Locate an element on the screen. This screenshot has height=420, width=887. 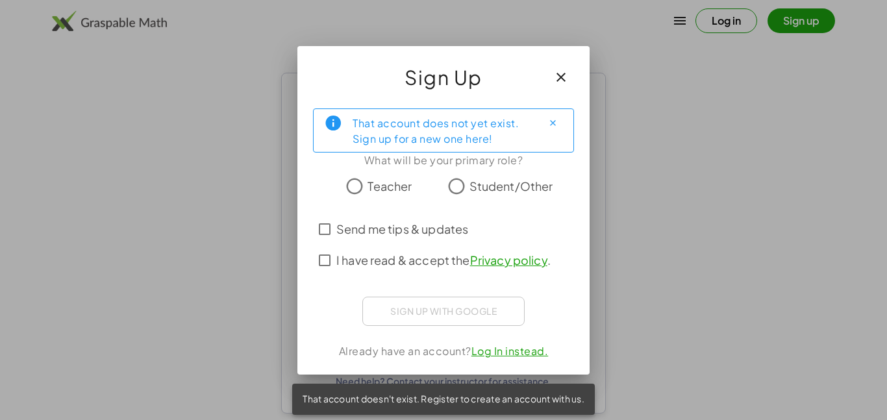
div: That account doesn't exist. Register to create an account with us. is located at coordinates (443, 399).